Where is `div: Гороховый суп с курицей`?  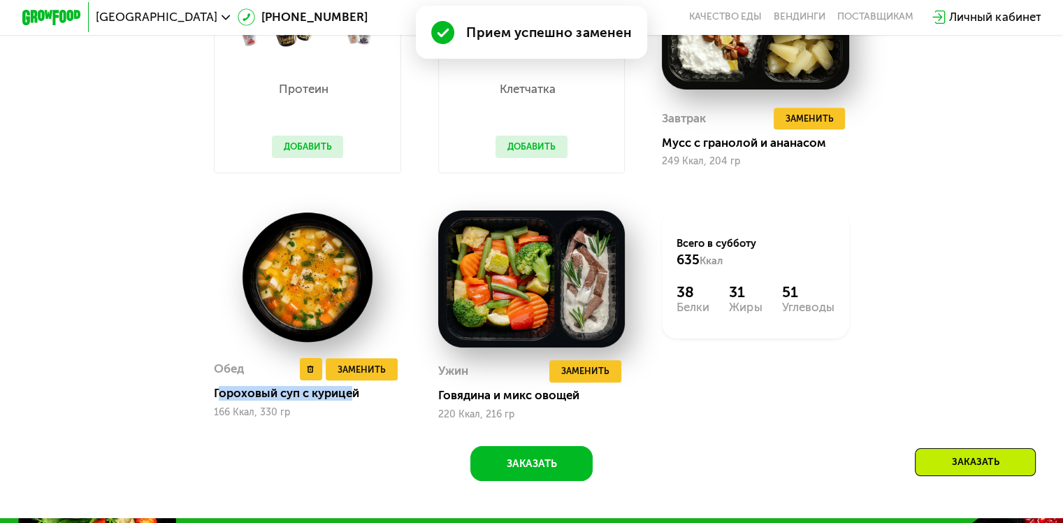 div: Гороховый суп с курицей is located at coordinates (313, 393).